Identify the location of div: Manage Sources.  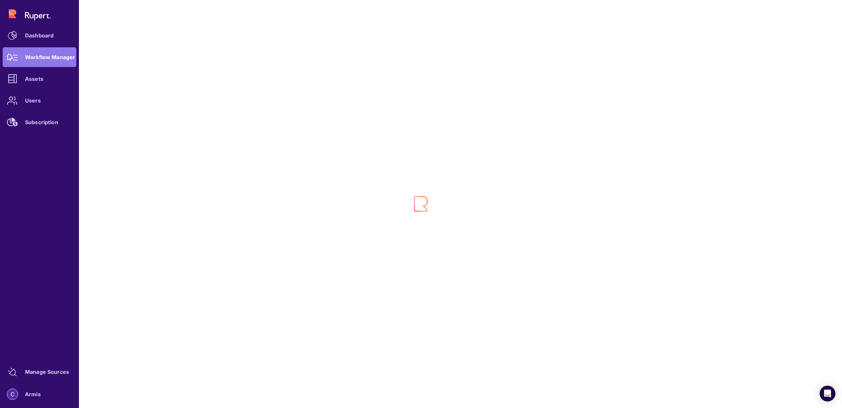
(47, 372).